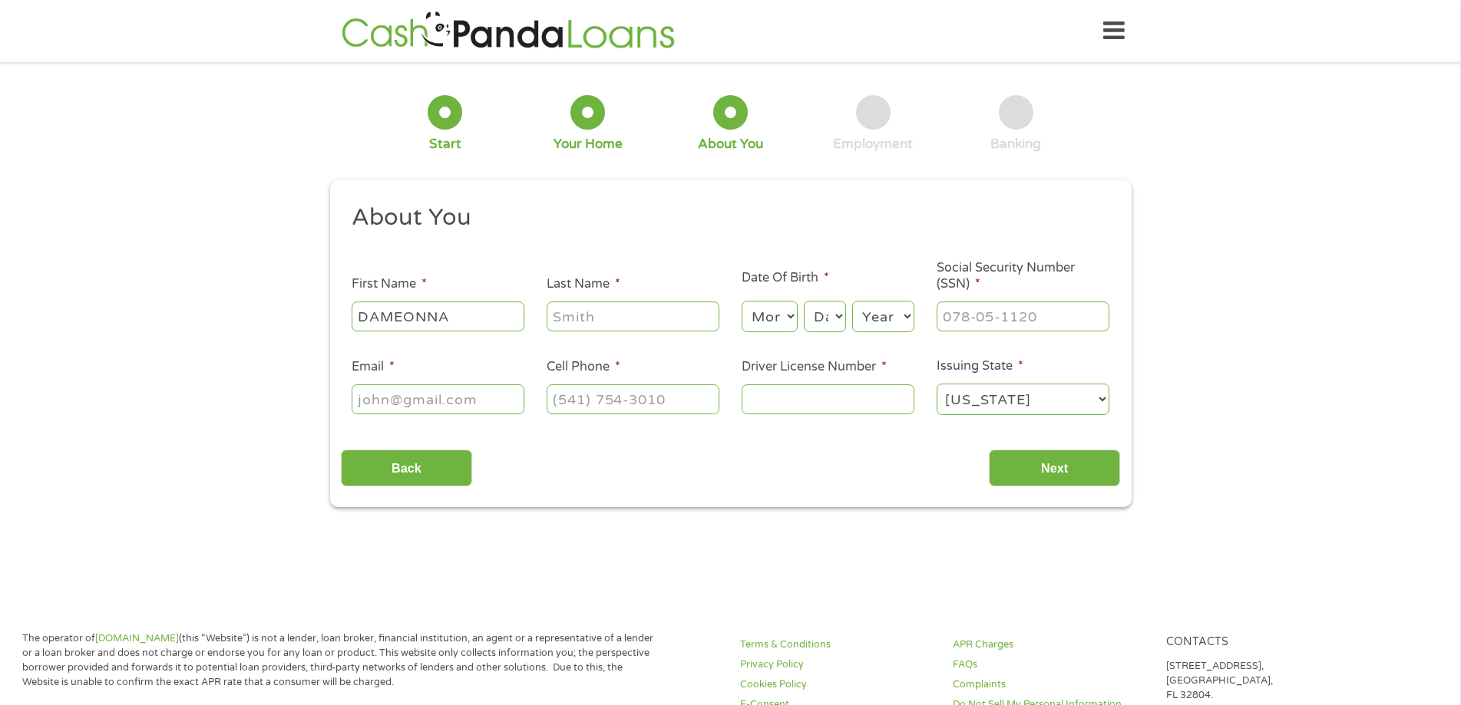  Describe the element at coordinates (583, 284) in the screenshot. I see `label: Last Name` at that location.